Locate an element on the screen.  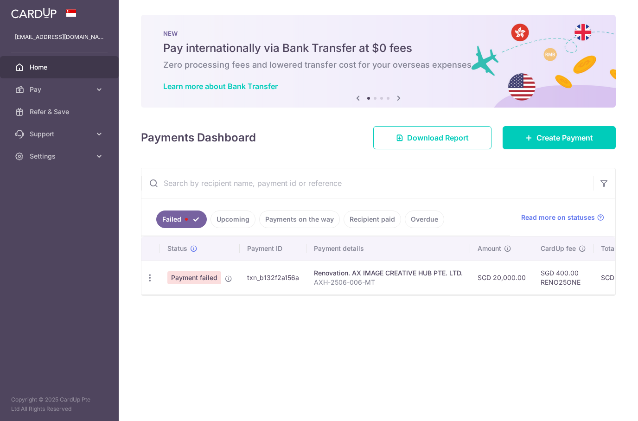
span: CardUp fee is located at coordinates (558, 249).